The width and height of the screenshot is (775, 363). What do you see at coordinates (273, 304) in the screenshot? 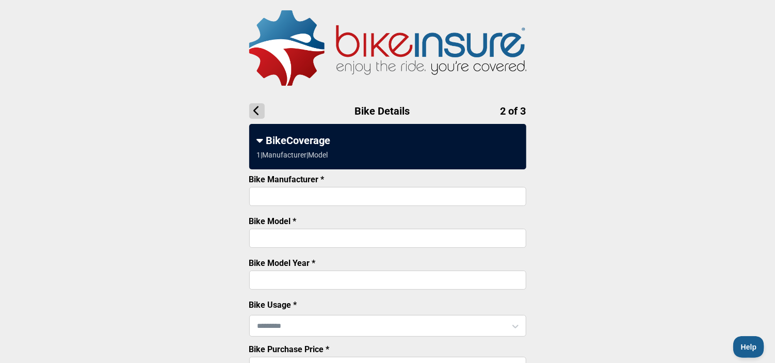
I see `label: Bike Usage *` at bounding box center [273, 304].